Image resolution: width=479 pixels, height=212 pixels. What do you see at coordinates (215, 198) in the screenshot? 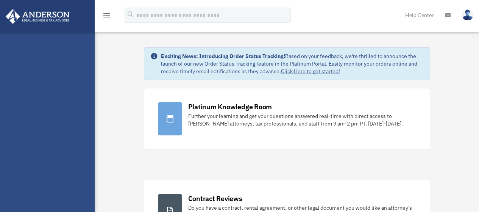
I see `div: Contract Reviews` at bounding box center [215, 198].